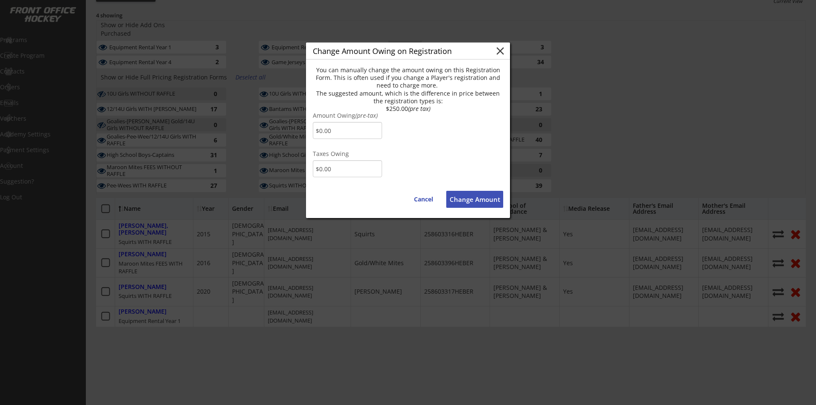 The height and width of the screenshot is (405, 816). What do you see at coordinates (423, 199) in the screenshot?
I see `button: Cancel` at bounding box center [423, 199].